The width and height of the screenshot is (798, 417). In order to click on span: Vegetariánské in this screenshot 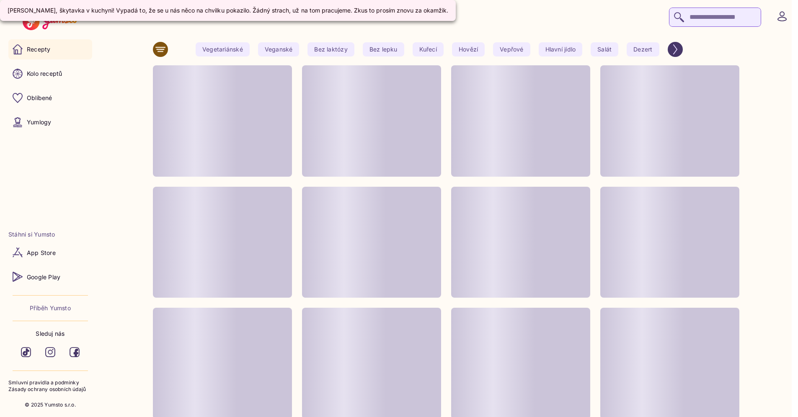, I will do `click(223, 49)`.